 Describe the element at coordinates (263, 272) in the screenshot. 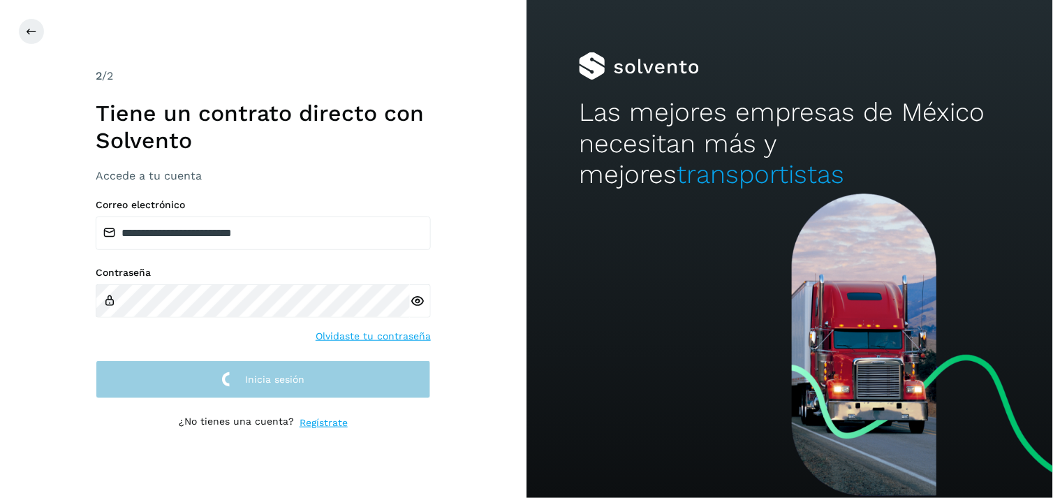

I see `label: Contraseña` at that location.